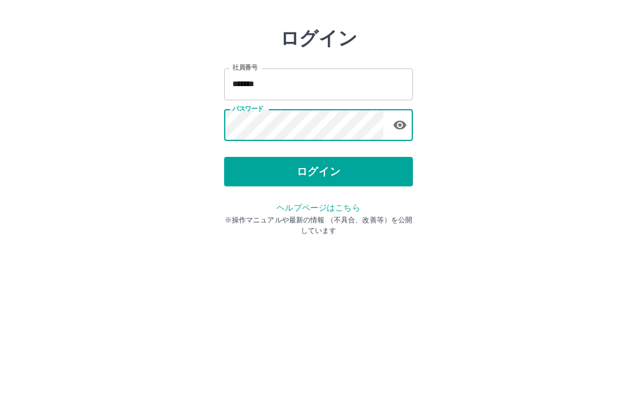 The width and height of the screenshot is (637, 417). Describe the element at coordinates (245, 114) in the screenshot. I see `label: 社員番号` at that location.